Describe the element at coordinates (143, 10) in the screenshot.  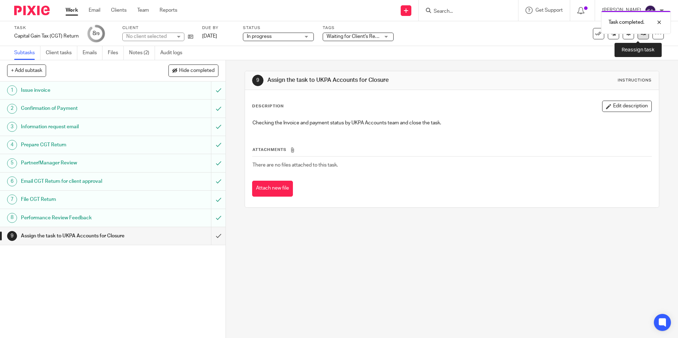
I see `a: Team` at that location.